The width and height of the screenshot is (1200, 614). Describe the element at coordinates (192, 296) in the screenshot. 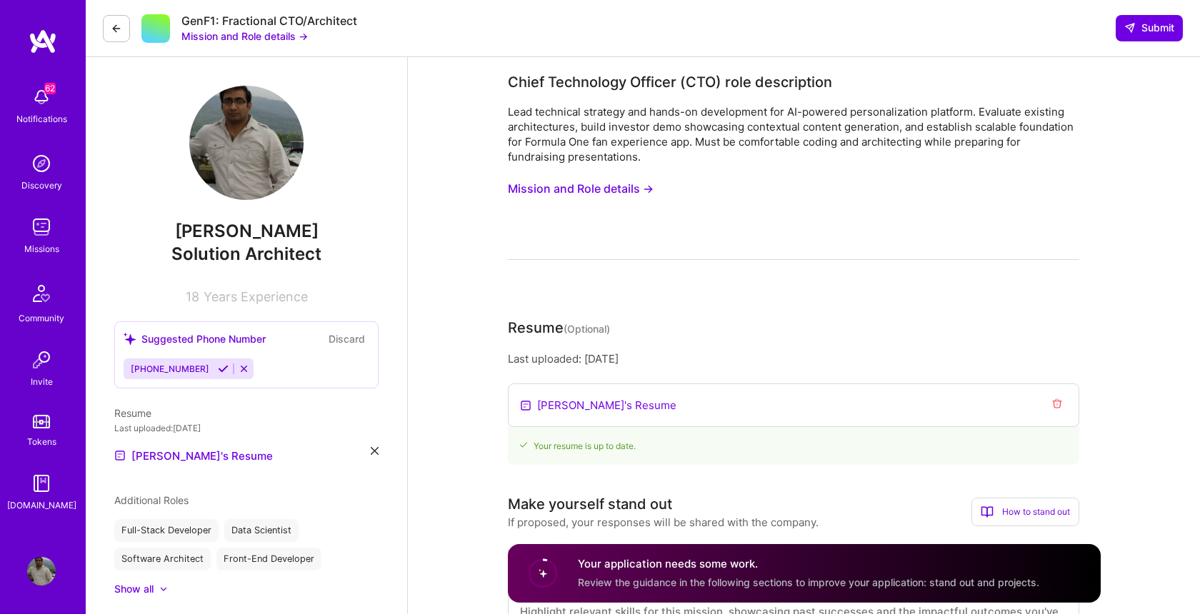

I see `span: 18` at that location.